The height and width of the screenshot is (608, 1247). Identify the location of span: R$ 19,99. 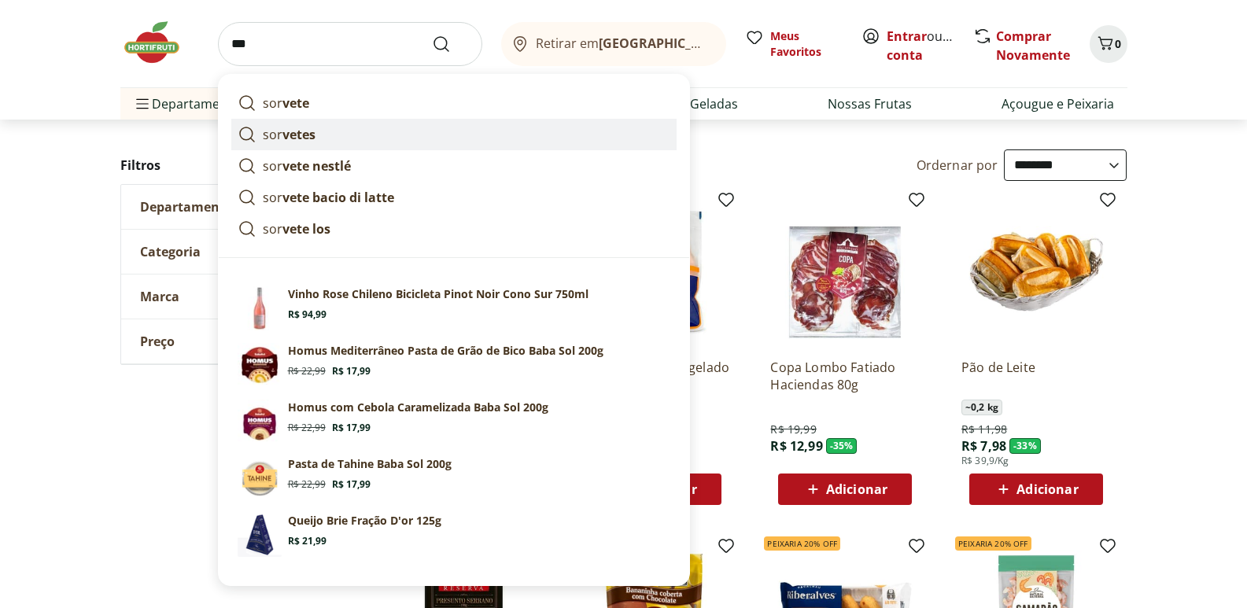
(793, 430).